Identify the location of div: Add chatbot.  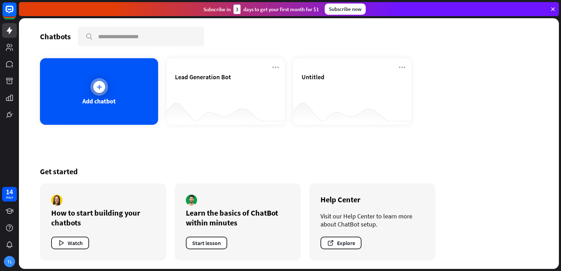
(99, 101).